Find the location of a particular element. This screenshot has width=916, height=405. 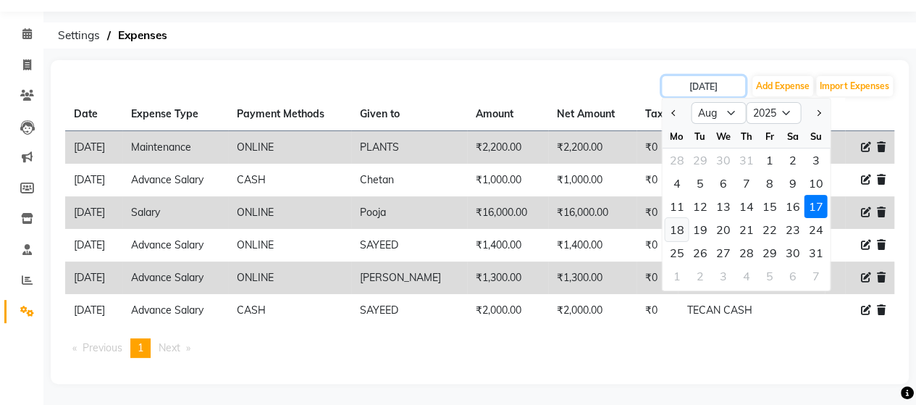

div: Saturday, August 2, 2025 is located at coordinates (792, 160).